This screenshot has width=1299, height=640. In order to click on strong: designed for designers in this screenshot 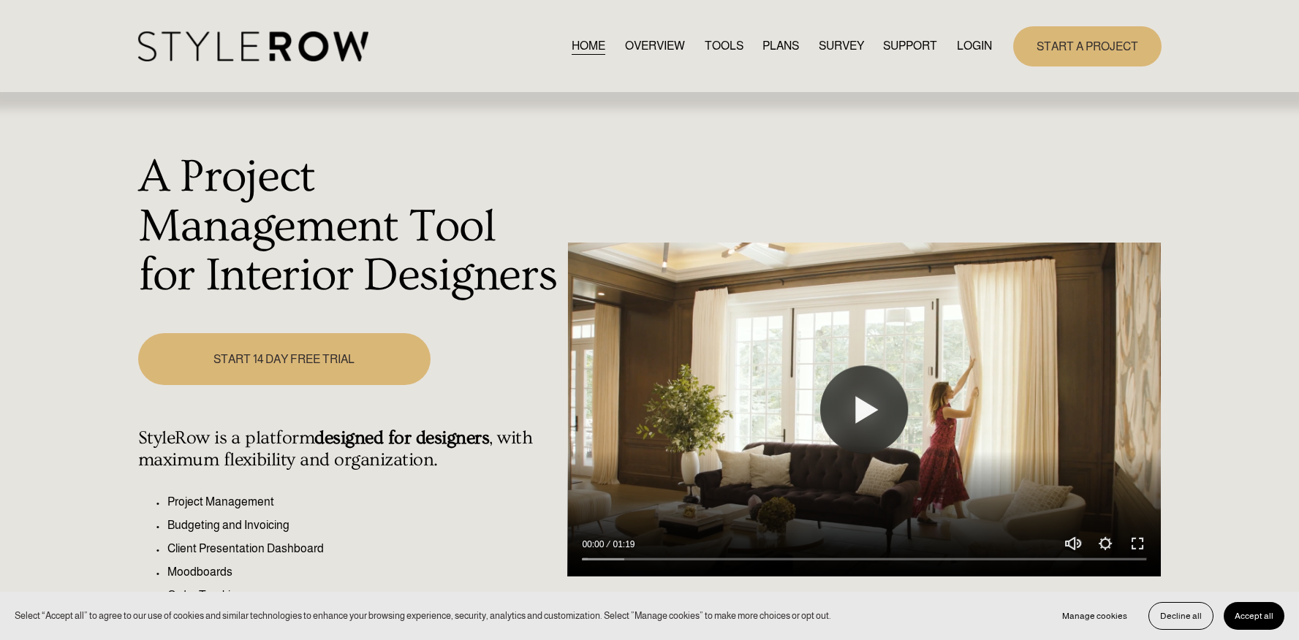, I will do `click(401, 438)`.